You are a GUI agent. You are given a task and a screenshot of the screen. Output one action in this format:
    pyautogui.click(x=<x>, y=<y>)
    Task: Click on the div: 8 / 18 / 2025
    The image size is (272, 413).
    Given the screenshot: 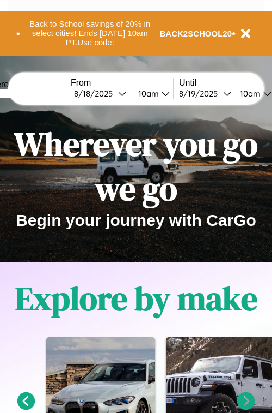 What is the action you would take?
    pyautogui.click(x=96, y=93)
    